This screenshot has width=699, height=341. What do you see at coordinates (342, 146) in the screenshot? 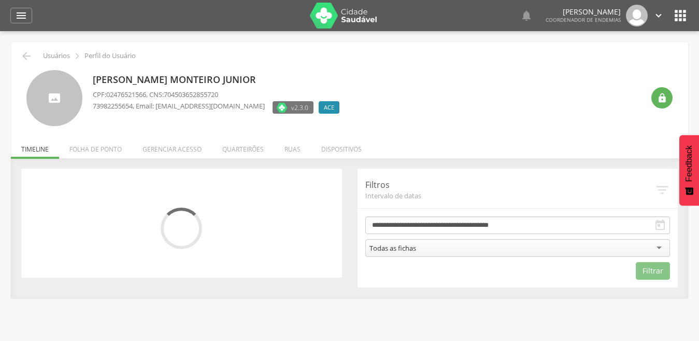
I see `li: Dispositivos` at bounding box center [342, 146].